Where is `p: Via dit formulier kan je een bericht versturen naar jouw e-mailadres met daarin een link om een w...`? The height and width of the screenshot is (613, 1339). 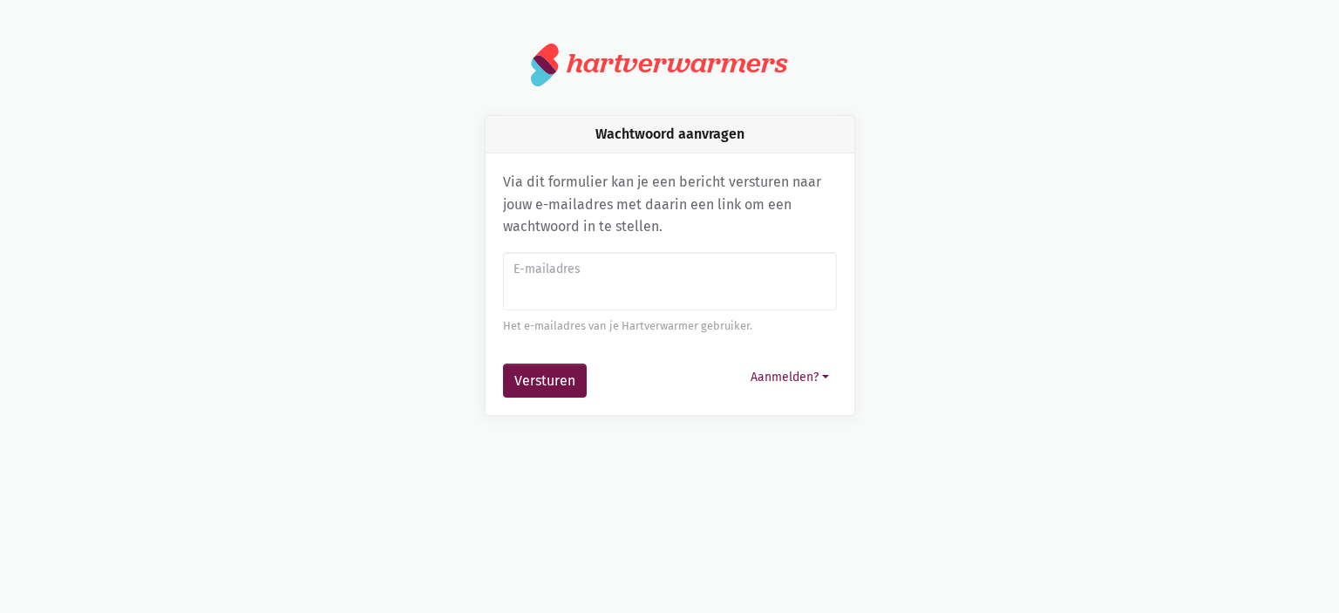
p: Via dit formulier kan je een bericht versturen naar jouw e-mailadres met daarin een link om een w... is located at coordinates (669, 204).